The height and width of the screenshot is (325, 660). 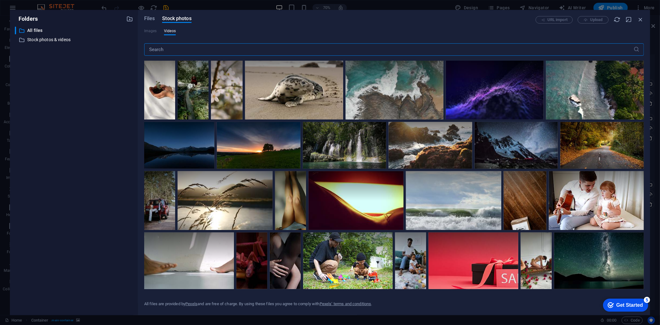 I want to click on span: Stock photos, so click(x=177, y=19).